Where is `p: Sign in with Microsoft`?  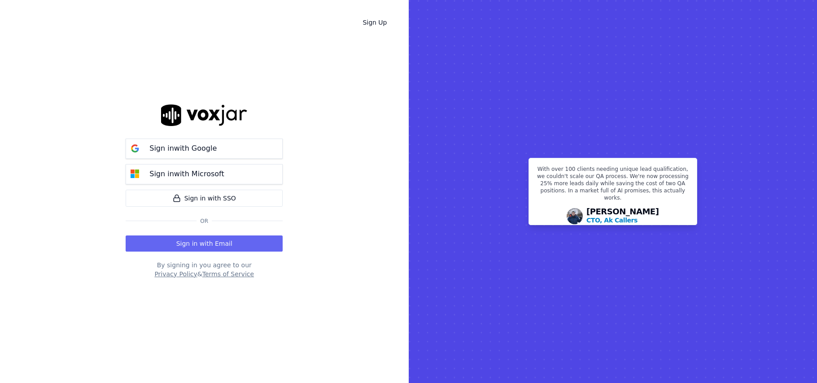 p: Sign in with Microsoft is located at coordinates (187, 174).